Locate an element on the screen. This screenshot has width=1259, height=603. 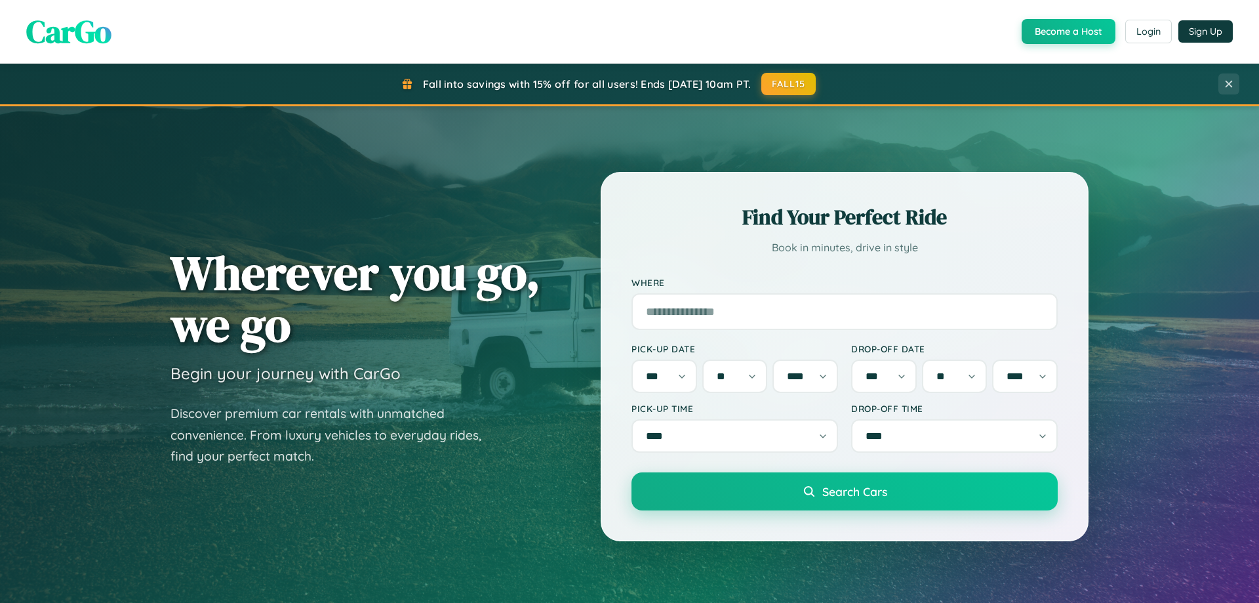
h1: Wherever you go, we go is located at coordinates (355, 298).